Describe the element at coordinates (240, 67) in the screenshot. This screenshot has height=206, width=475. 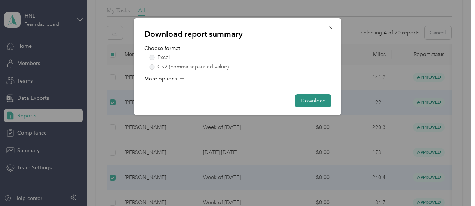
I see `label: CSV (comma separated value)` at that location.